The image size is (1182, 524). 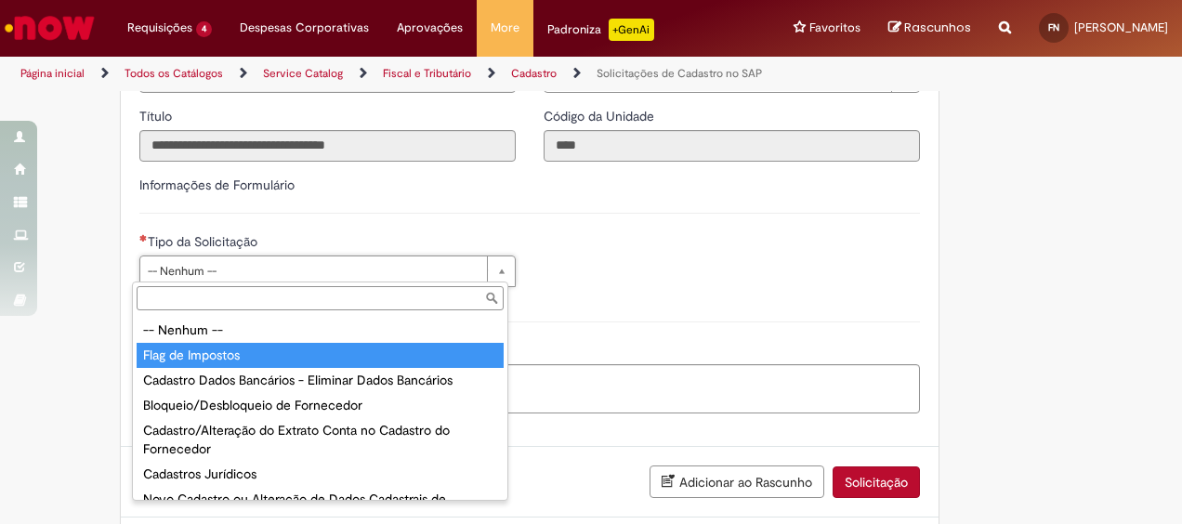 I want to click on div: Flag de Impostos, so click(x=320, y=355).